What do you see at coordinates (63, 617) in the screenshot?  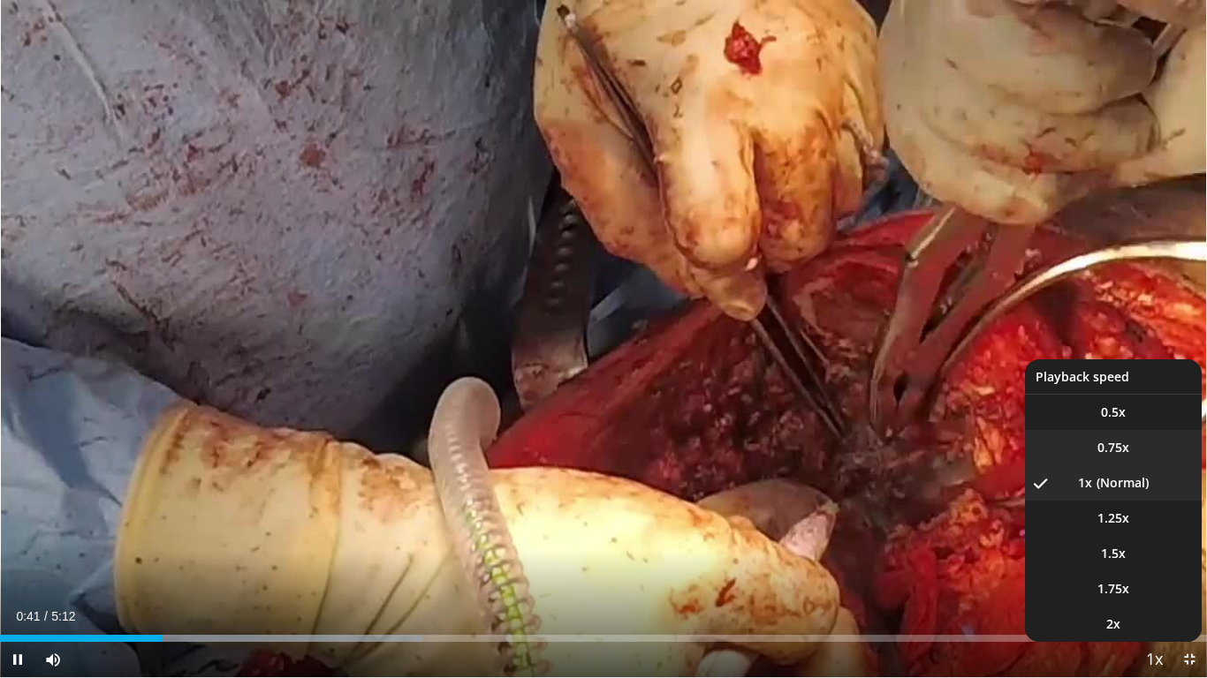 I see `span: 5:12` at bounding box center [63, 617].